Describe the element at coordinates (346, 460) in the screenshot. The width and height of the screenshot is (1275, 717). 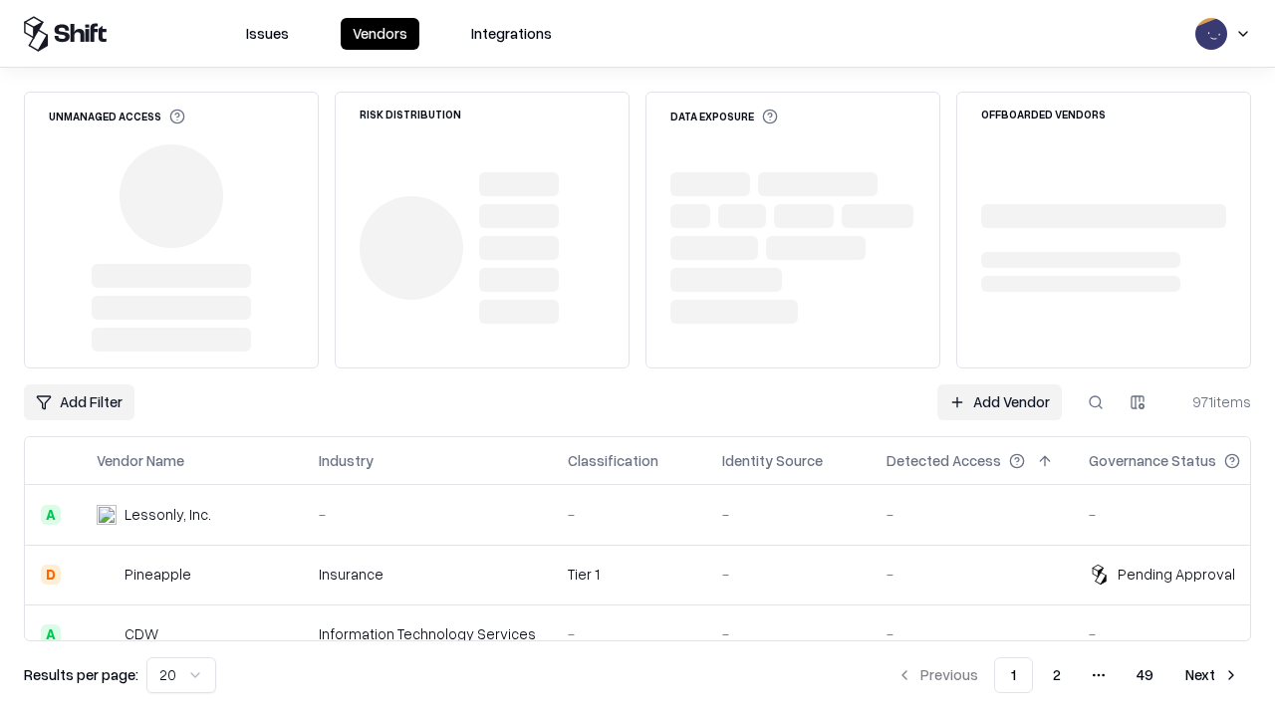
I see `div: Industry` at that location.